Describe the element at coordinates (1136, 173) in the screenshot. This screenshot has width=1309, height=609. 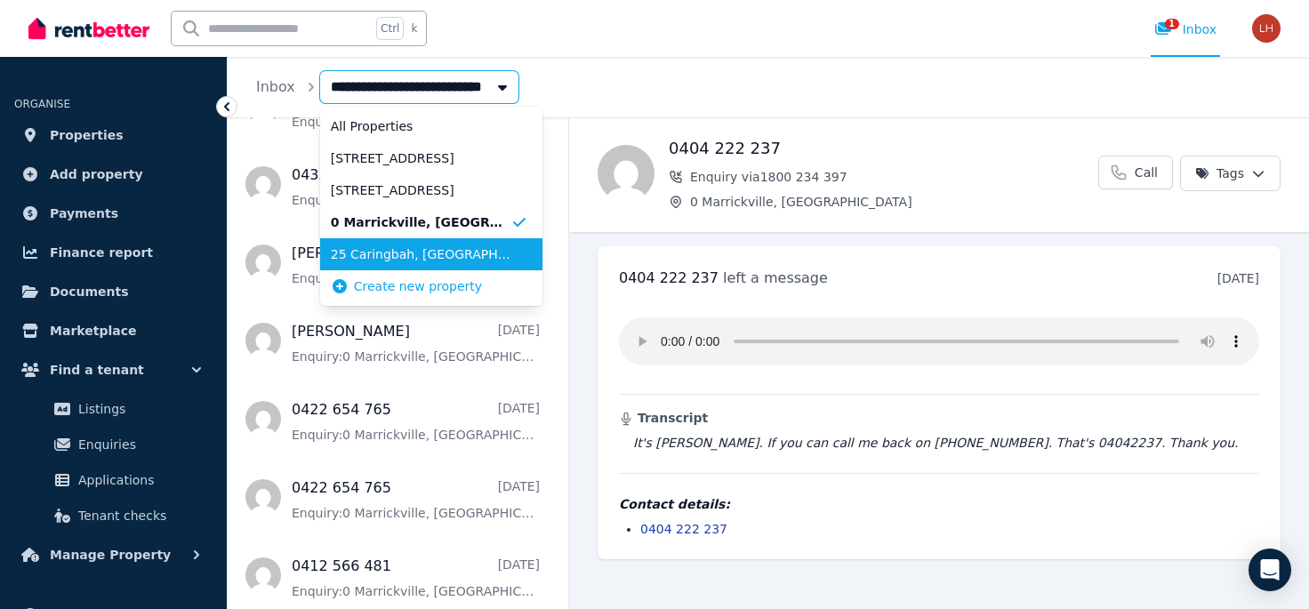
I see `a: Call` at that location.